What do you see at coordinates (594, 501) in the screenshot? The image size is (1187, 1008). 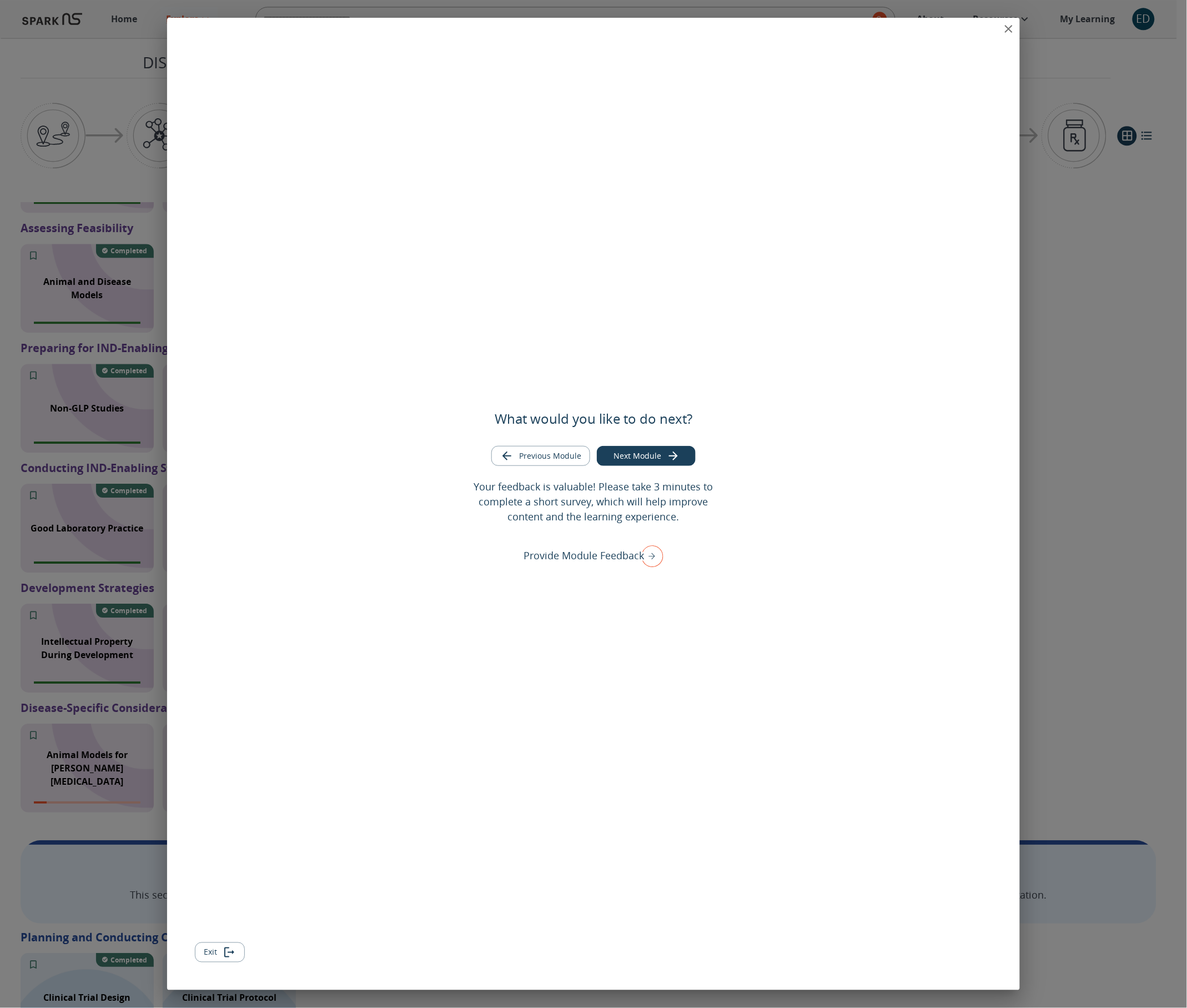 I see `p: Your feedback is valuable! Please take 3 minutes to complete a short survey, which will help impr...` at bounding box center [594, 501].